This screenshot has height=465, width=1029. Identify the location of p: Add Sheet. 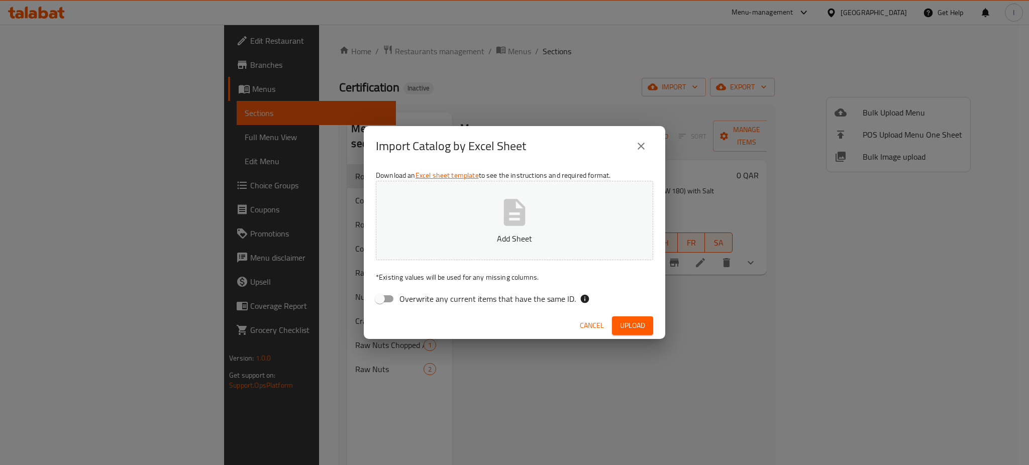
(514, 239).